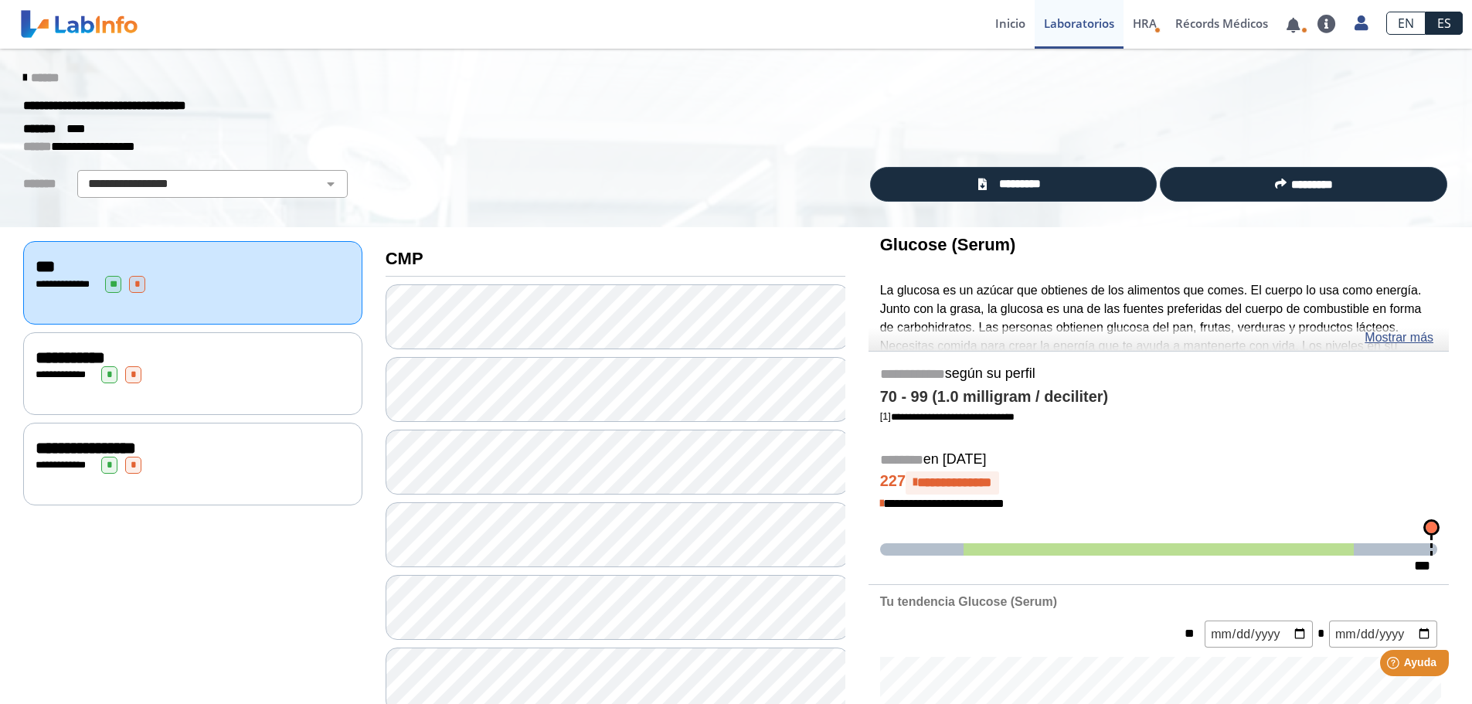  What do you see at coordinates (1158, 397) in the screenshot?
I see `h4: 70 - 99 (1.0 milligram / deciliter)` at bounding box center [1158, 397].